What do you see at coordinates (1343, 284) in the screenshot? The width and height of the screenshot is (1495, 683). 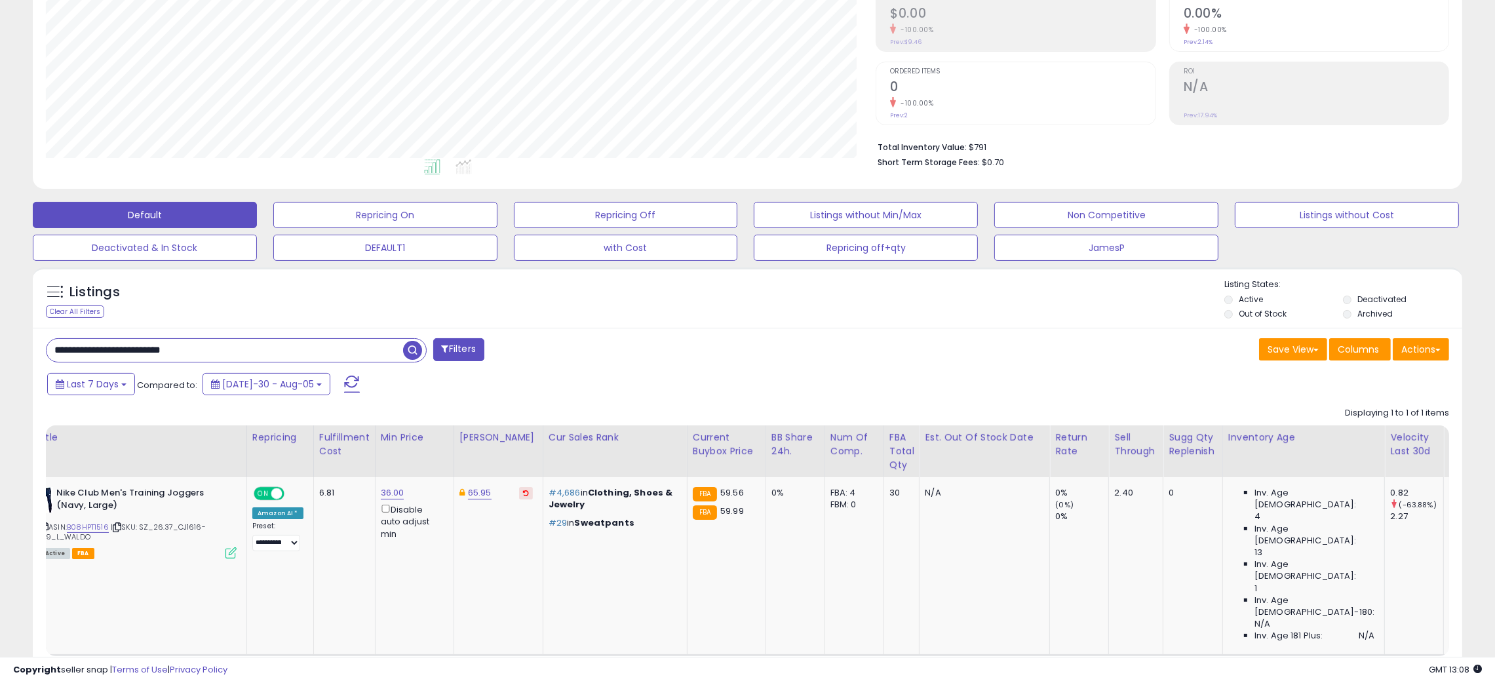 I see `p: Listing States:` at bounding box center [1343, 284].